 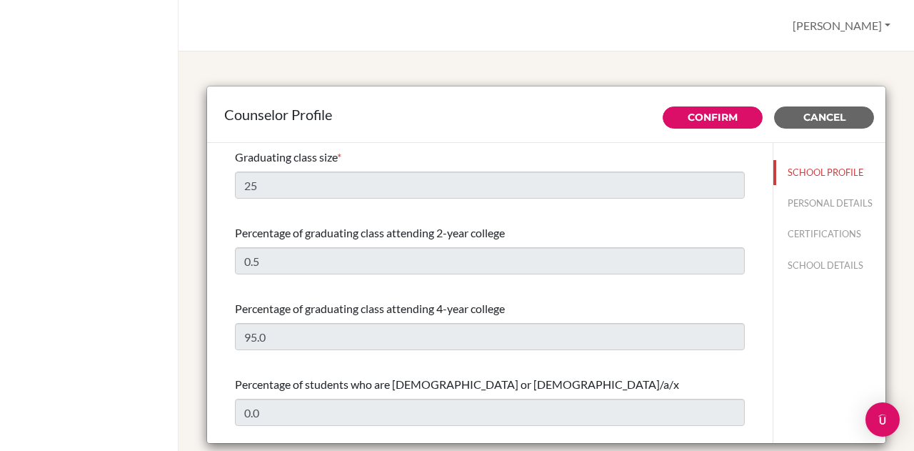 I want to click on span: Graduating class size, so click(x=286, y=156).